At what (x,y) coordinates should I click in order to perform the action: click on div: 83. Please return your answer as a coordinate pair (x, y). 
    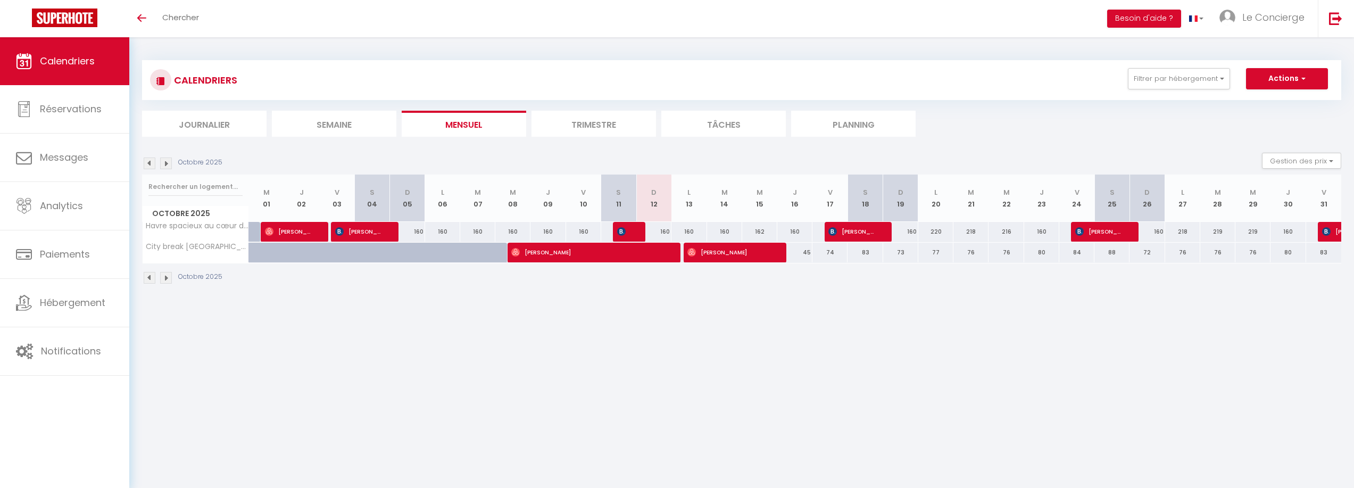
    Looking at the image, I should click on (1323, 252).